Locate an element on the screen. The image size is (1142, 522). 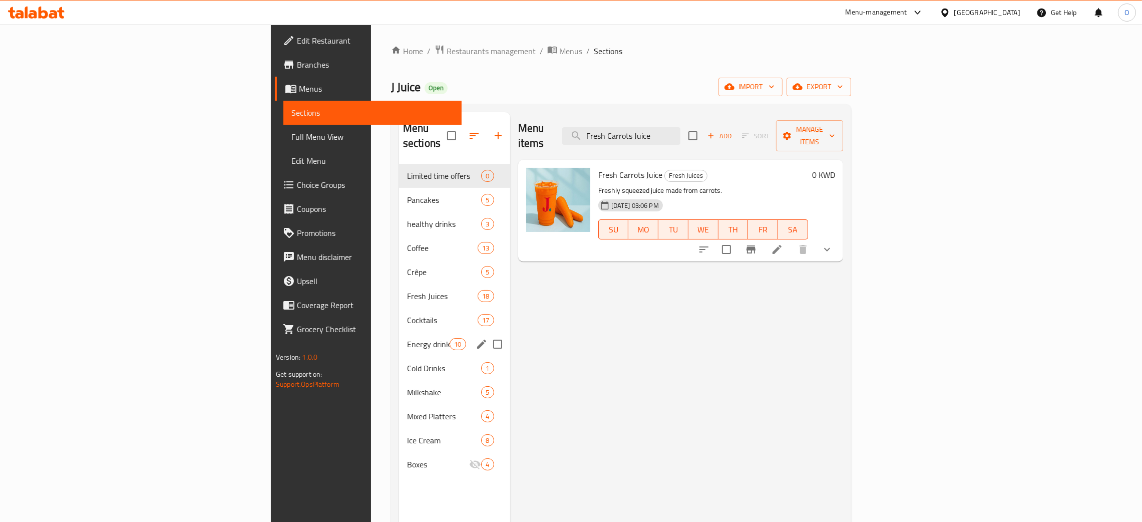
span: Add is located at coordinates (720, 136).